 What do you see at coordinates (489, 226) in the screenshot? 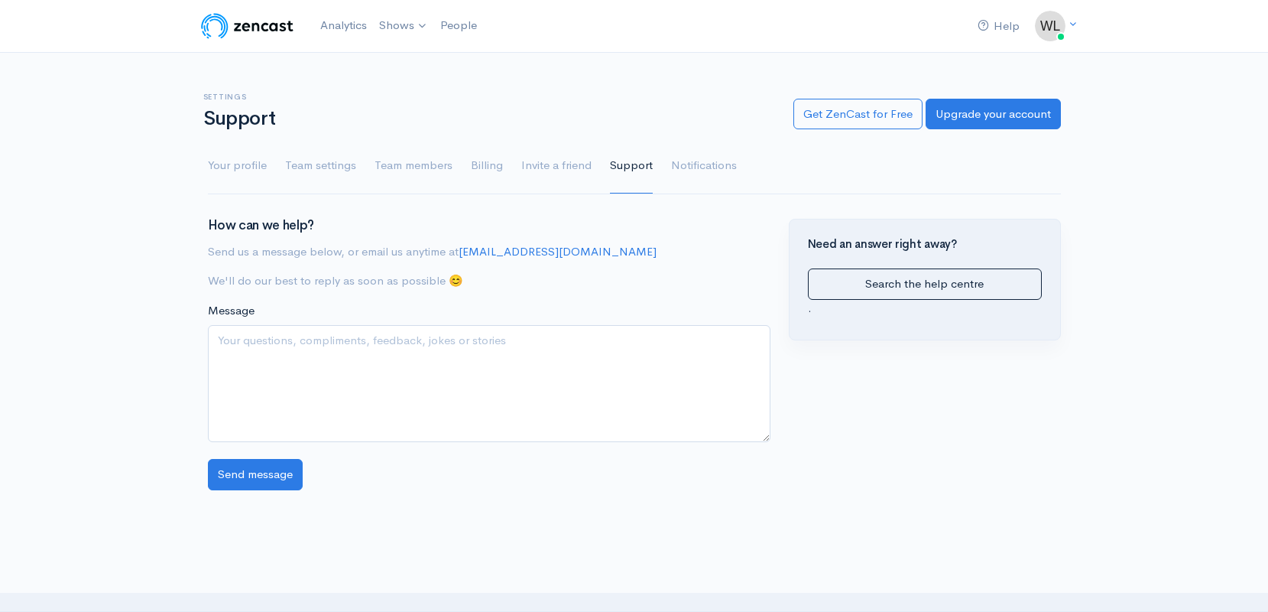
I see `h3: How can we help?` at bounding box center [489, 226].